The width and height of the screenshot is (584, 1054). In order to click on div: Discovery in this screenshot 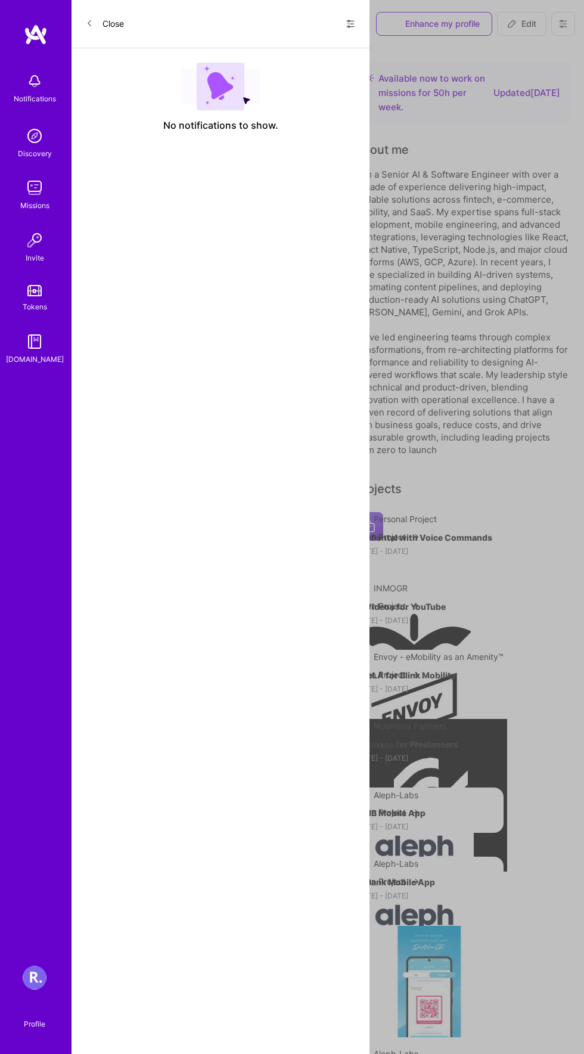, I will do `click(35, 154)`.